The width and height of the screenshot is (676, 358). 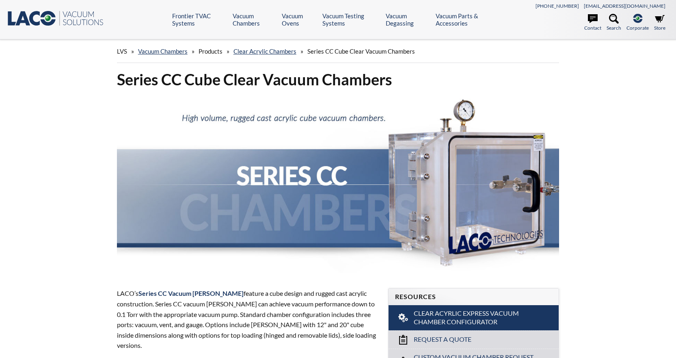 What do you see at coordinates (299, 19) in the screenshot?
I see `a: Vacuum Ovens` at bounding box center [299, 19].